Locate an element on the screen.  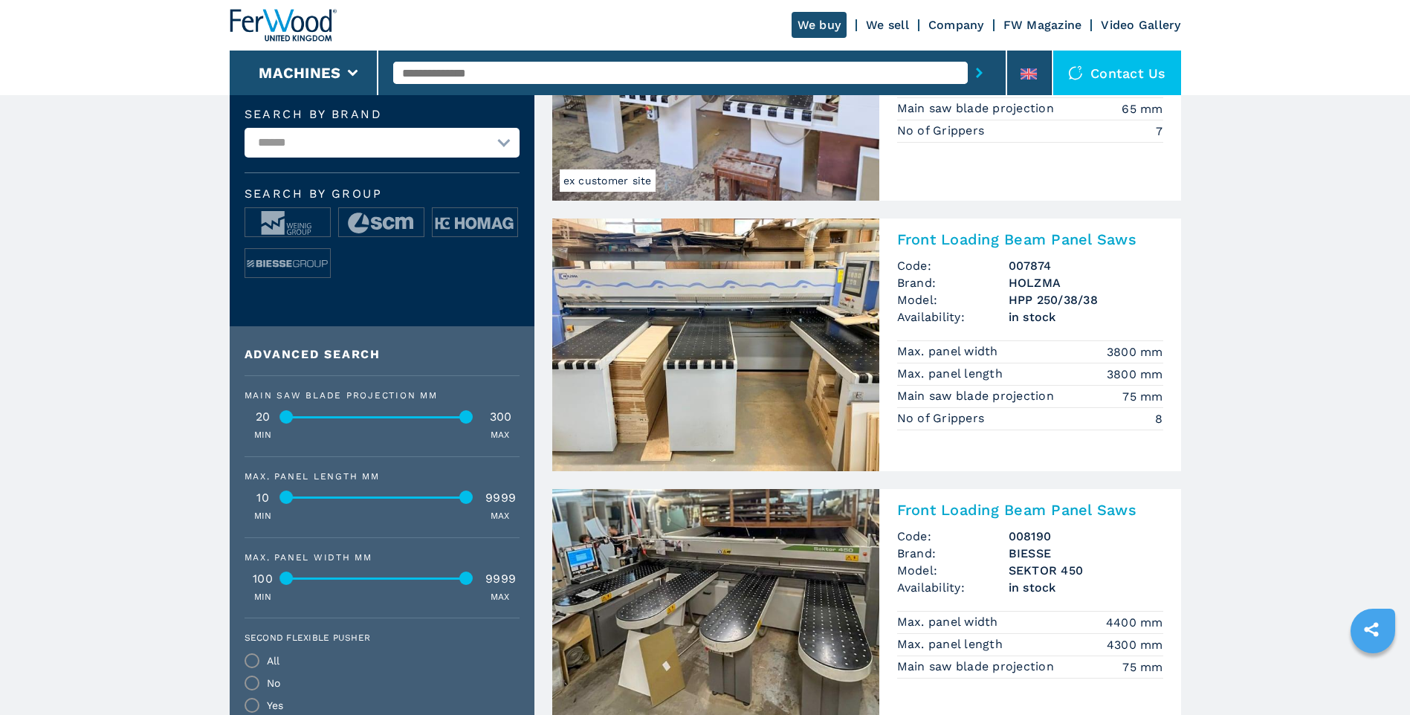
div: 100 is located at coordinates (263, 579).